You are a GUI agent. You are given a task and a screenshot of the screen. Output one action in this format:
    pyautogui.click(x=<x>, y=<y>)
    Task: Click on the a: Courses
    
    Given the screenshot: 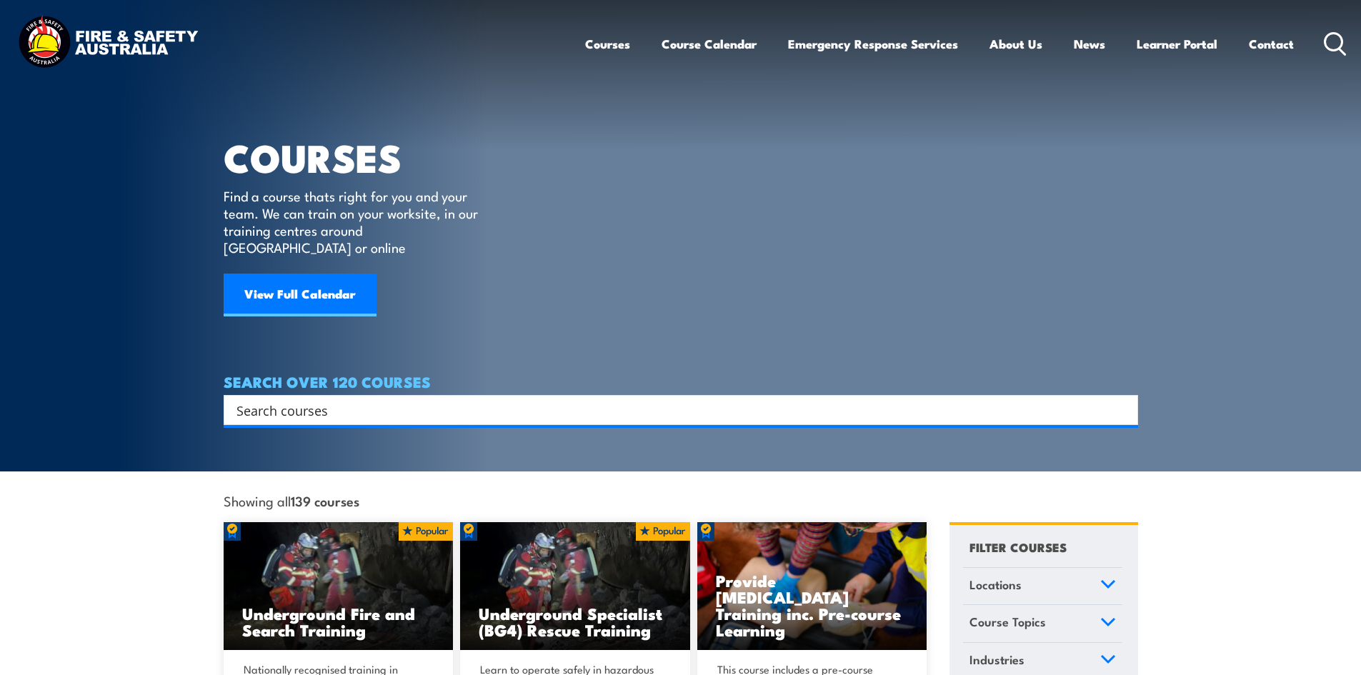 What is the action you would take?
    pyautogui.click(x=607, y=44)
    